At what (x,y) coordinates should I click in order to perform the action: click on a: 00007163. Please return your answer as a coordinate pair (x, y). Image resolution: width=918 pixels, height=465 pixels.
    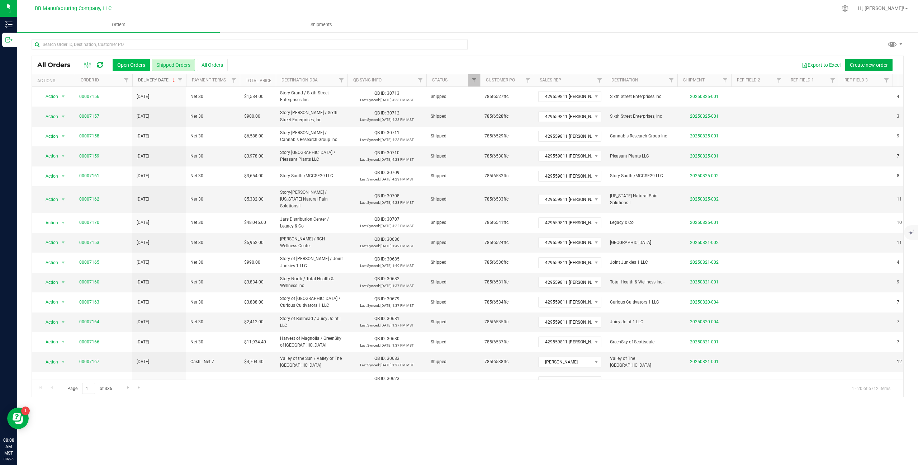
    Looking at the image, I should click on (89, 302).